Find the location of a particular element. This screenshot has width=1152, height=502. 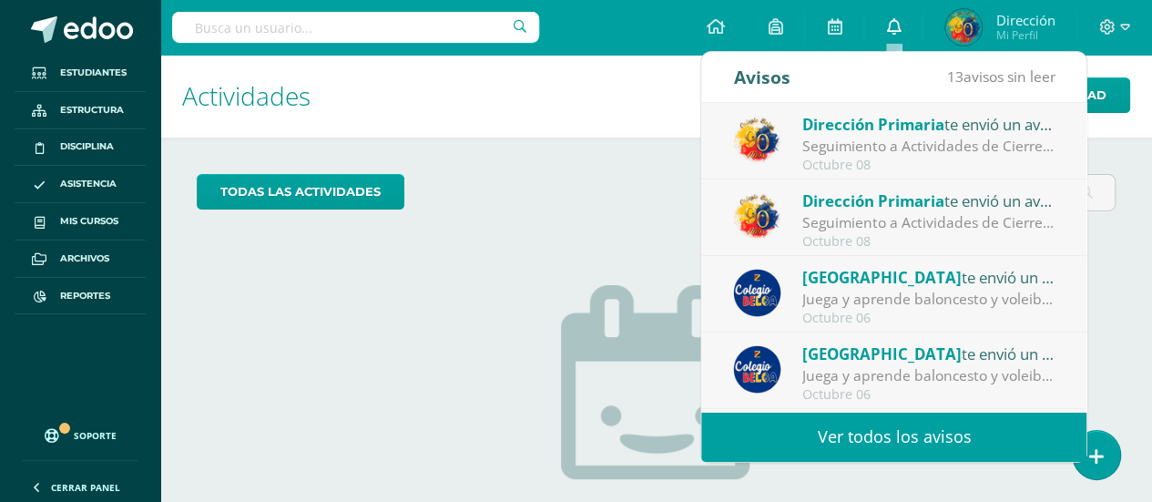

a: Soporte is located at coordinates (80, 433).